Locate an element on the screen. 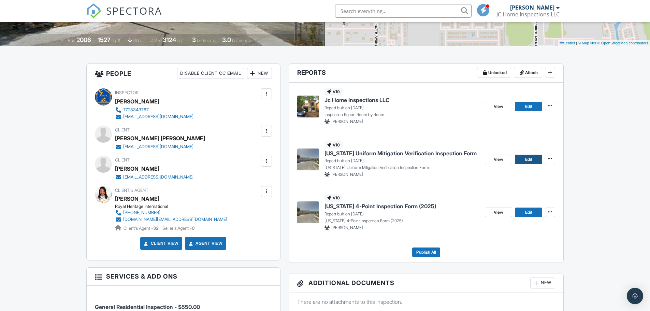 The width and height of the screenshot is (650, 311). span: Built is located at coordinates (72, 40).